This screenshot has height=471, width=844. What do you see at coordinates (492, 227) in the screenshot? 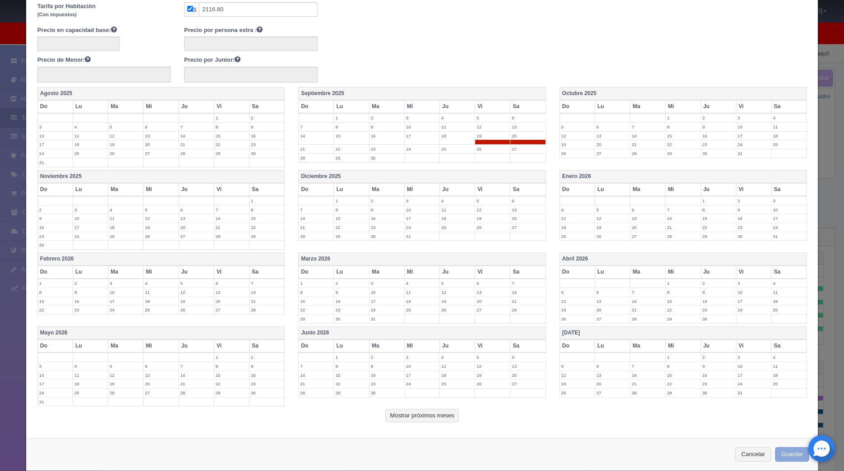
I see `label: 26` at bounding box center [492, 227].